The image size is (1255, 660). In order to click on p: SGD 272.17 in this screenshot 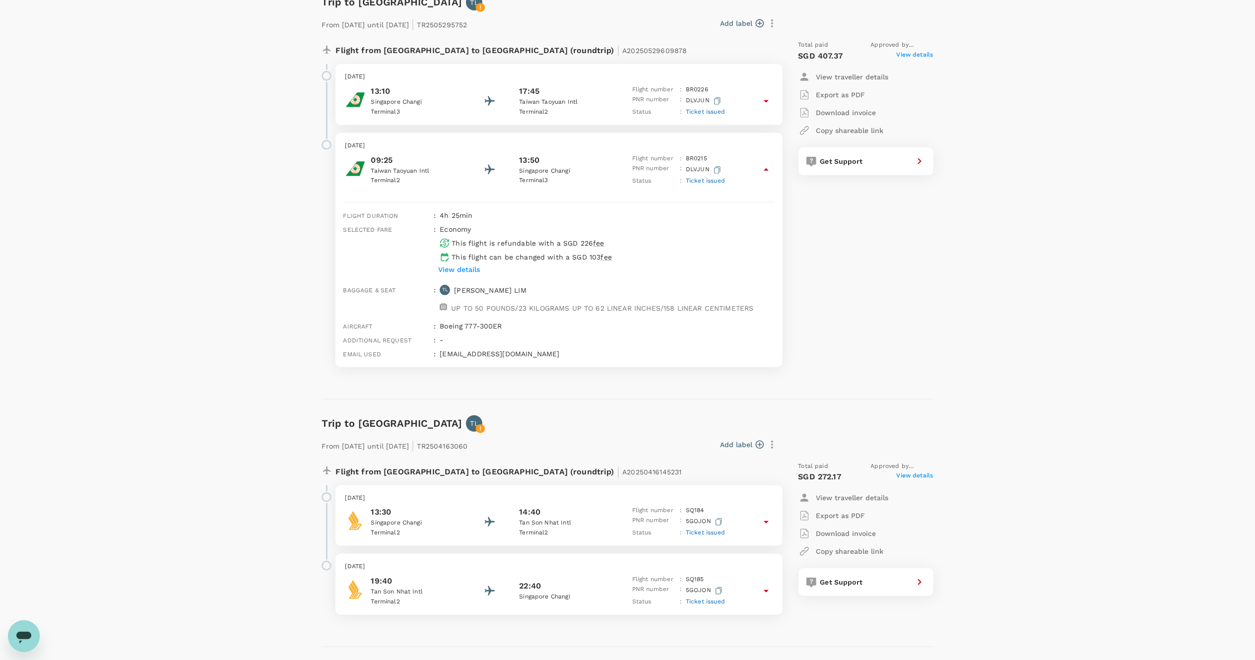, I will do `click(820, 477)`.